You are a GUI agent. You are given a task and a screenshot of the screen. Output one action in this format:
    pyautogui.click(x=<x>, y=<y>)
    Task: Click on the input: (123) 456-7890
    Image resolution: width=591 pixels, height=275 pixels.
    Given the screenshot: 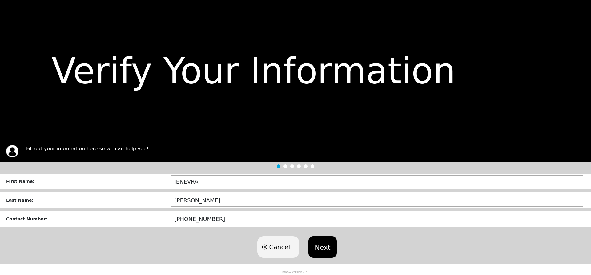 What is the action you would take?
    pyautogui.click(x=377, y=219)
    